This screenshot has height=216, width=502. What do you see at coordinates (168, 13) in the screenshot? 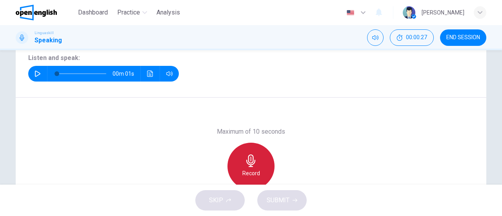
I see `a: Analysis` at bounding box center [168, 13].